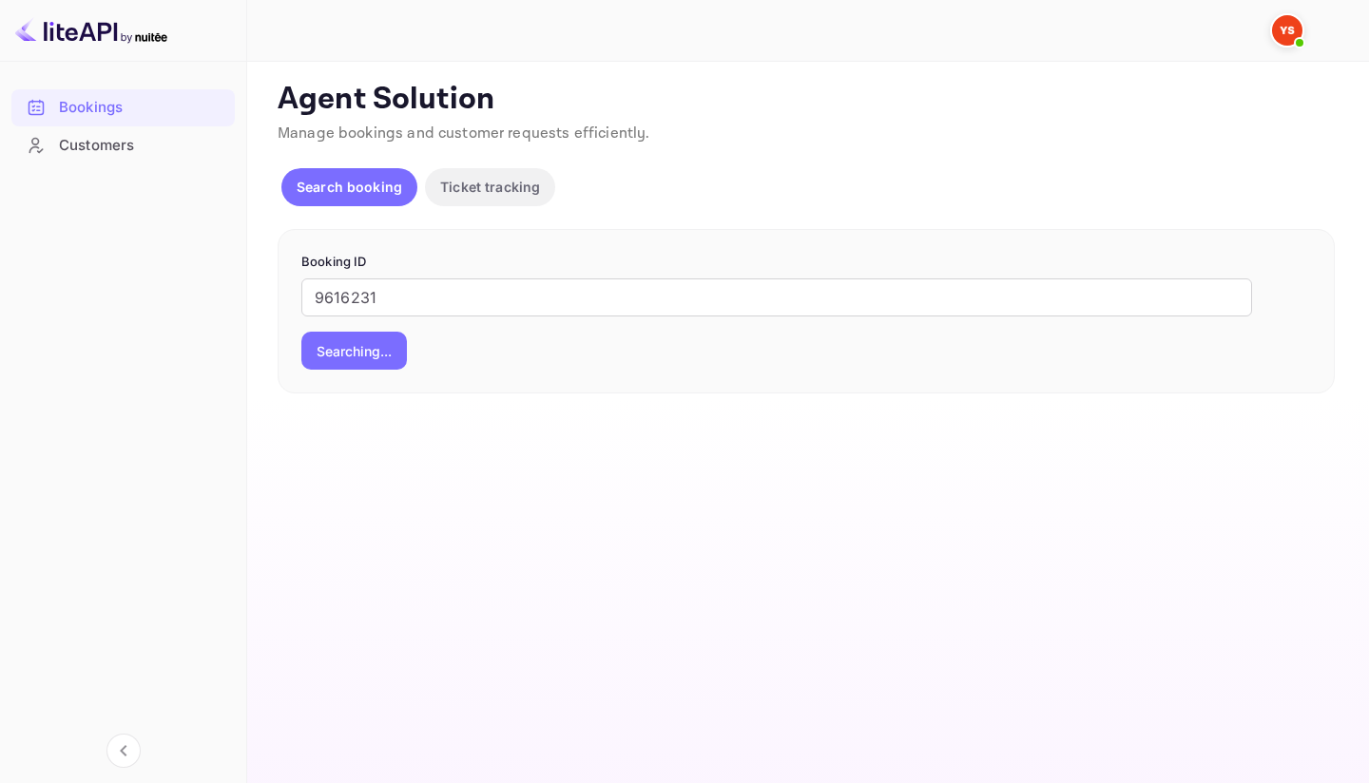 This screenshot has width=1369, height=783. Describe the element at coordinates (806, 100) in the screenshot. I see `p: Agent Solution` at that location.